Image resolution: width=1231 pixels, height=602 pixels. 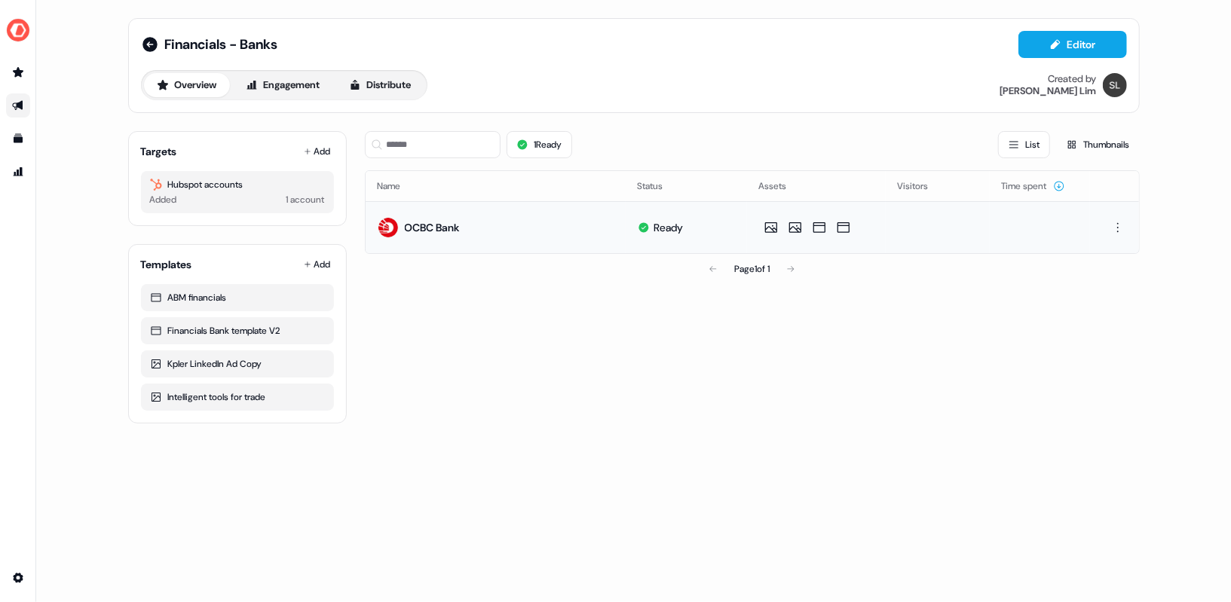 What do you see at coordinates (187, 85) in the screenshot?
I see `a: Overview` at bounding box center [187, 85].